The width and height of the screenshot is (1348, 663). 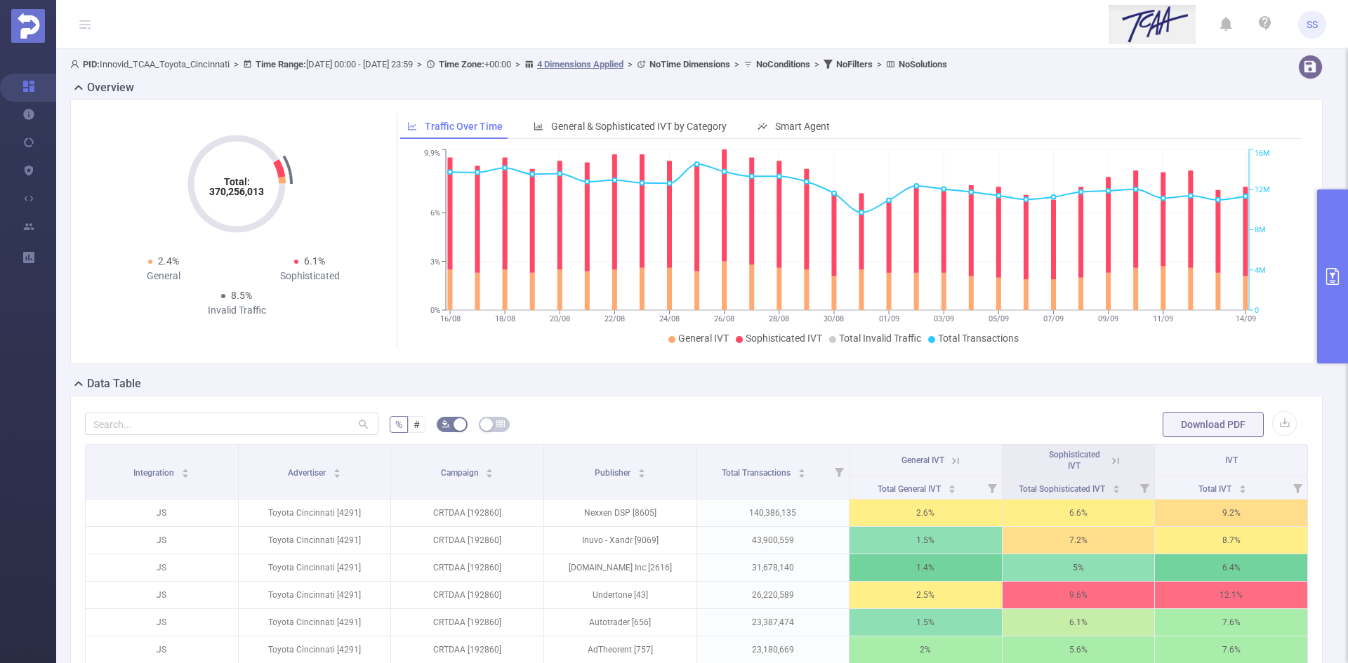 What do you see at coordinates (925, 650) in the screenshot?
I see `p: 2%` at bounding box center [925, 650].